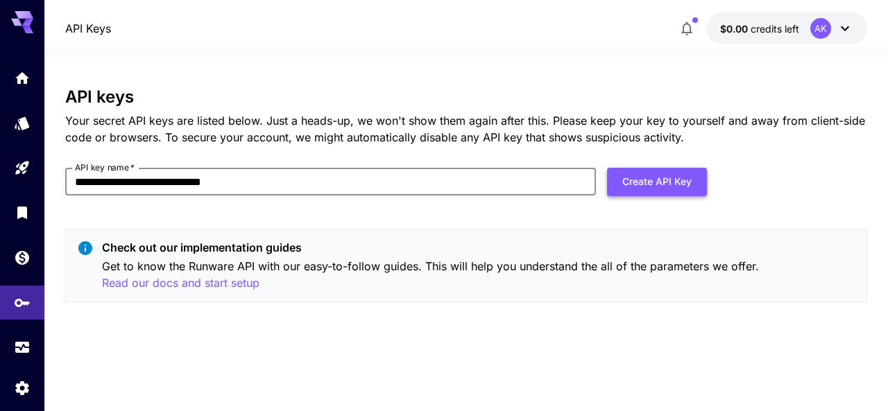  Describe the element at coordinates (657, 182) in the screenshot. I see `button: Create API Key` at that location.